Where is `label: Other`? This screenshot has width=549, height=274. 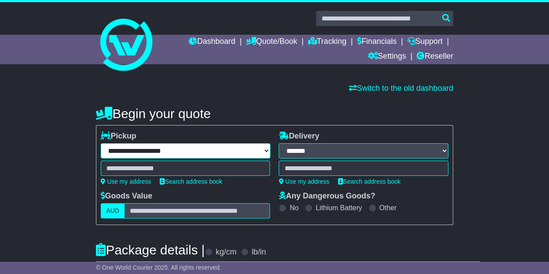
label: Other is located at coordinates (388, 207).